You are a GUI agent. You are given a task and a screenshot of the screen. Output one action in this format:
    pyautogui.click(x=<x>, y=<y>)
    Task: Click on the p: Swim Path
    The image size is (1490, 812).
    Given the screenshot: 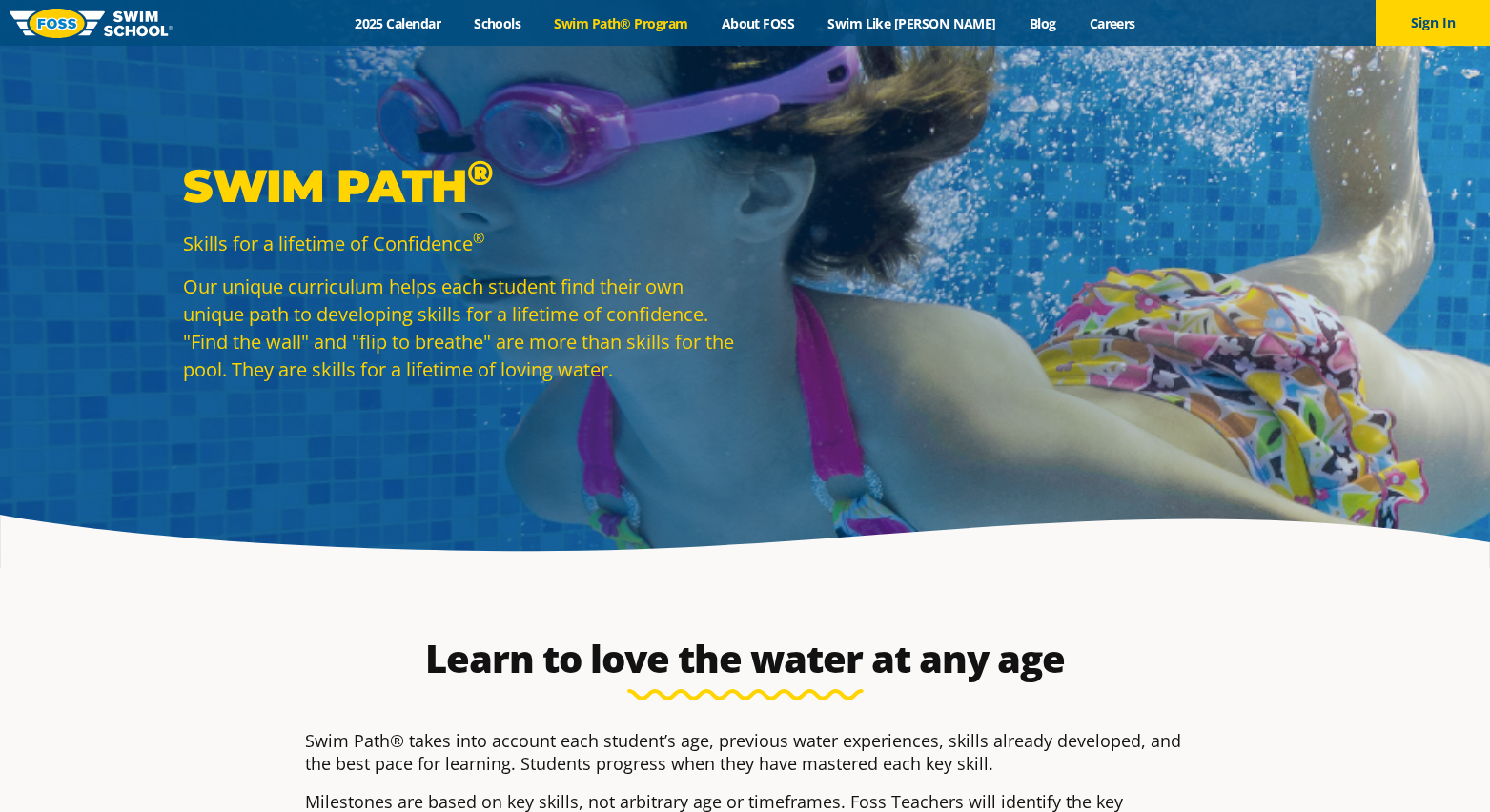 What is the action you would take?
    pyautogui.click(x=459, y=186)
    